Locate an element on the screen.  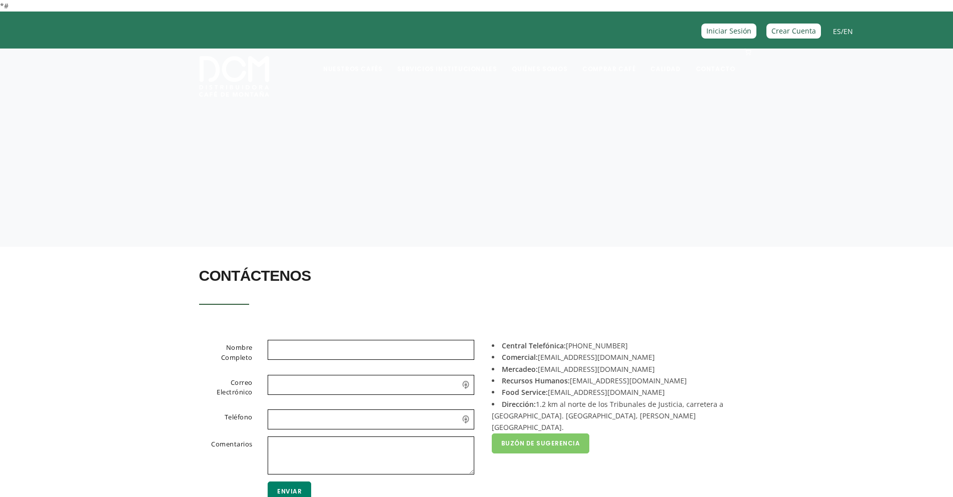
label: Teléfono is located at coordinates (224, 418).